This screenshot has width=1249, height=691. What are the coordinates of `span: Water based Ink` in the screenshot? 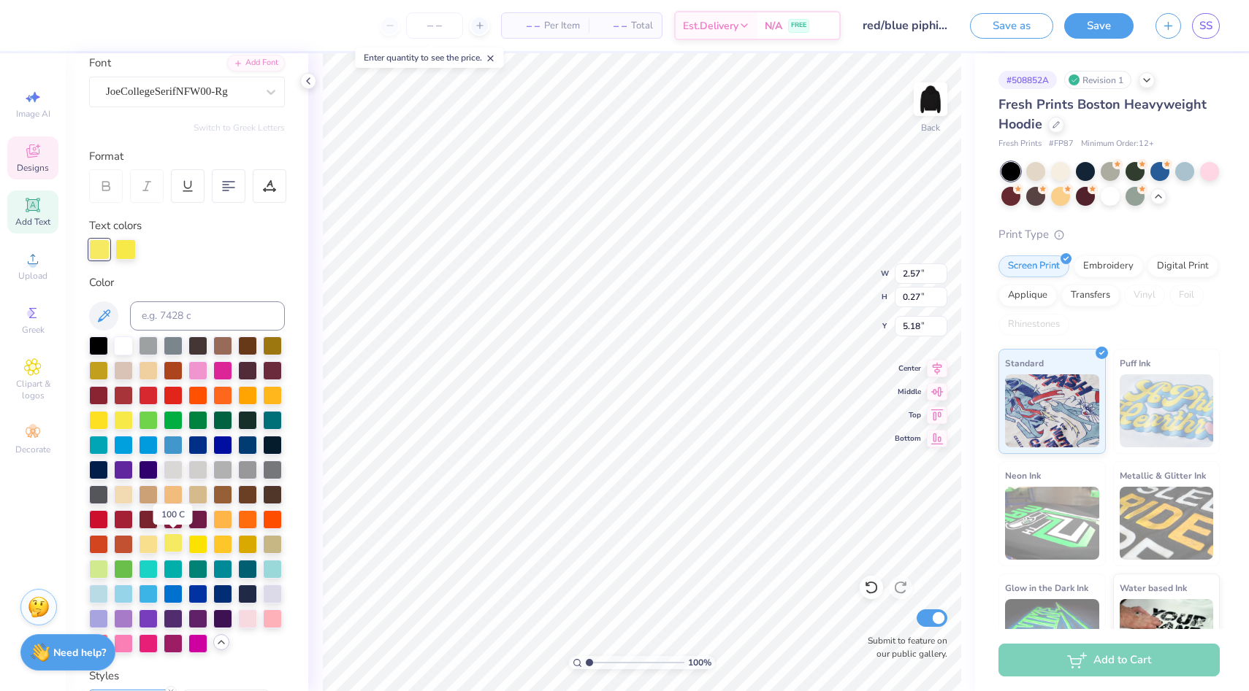 It's located at (1153, 588).